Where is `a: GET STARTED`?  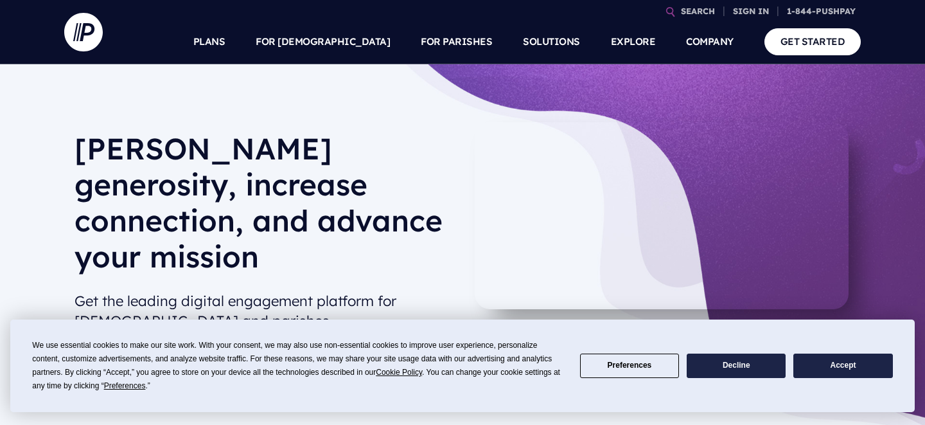 a: GET STARTED is located at coordinates (813, 41).